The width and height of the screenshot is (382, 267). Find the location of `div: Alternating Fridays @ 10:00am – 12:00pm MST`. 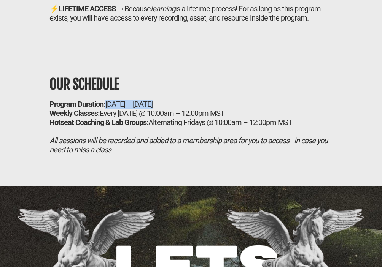

div: Alternating Fridays @ 10:00am – 12:00pm MST is located at coordinates (191, 122).